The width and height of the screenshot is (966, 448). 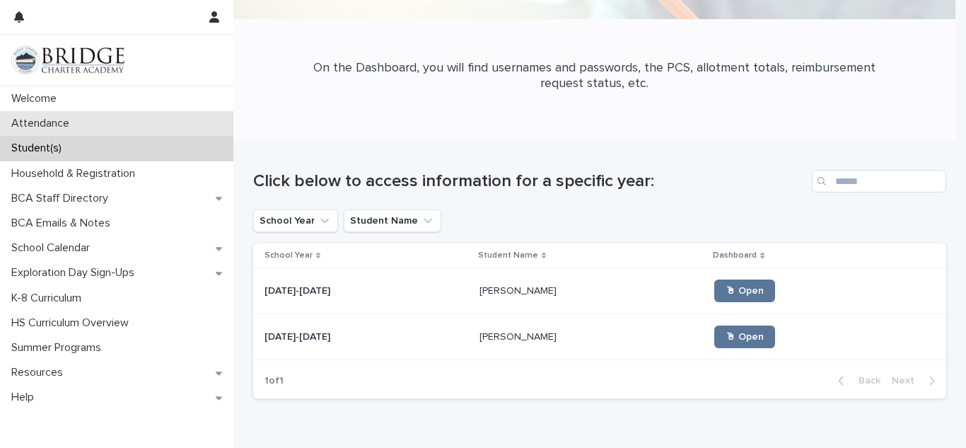 What do you see at coordinates (392, 221) in the screenshot?
I see `button: Student Name` at bounding box center [392, 221].